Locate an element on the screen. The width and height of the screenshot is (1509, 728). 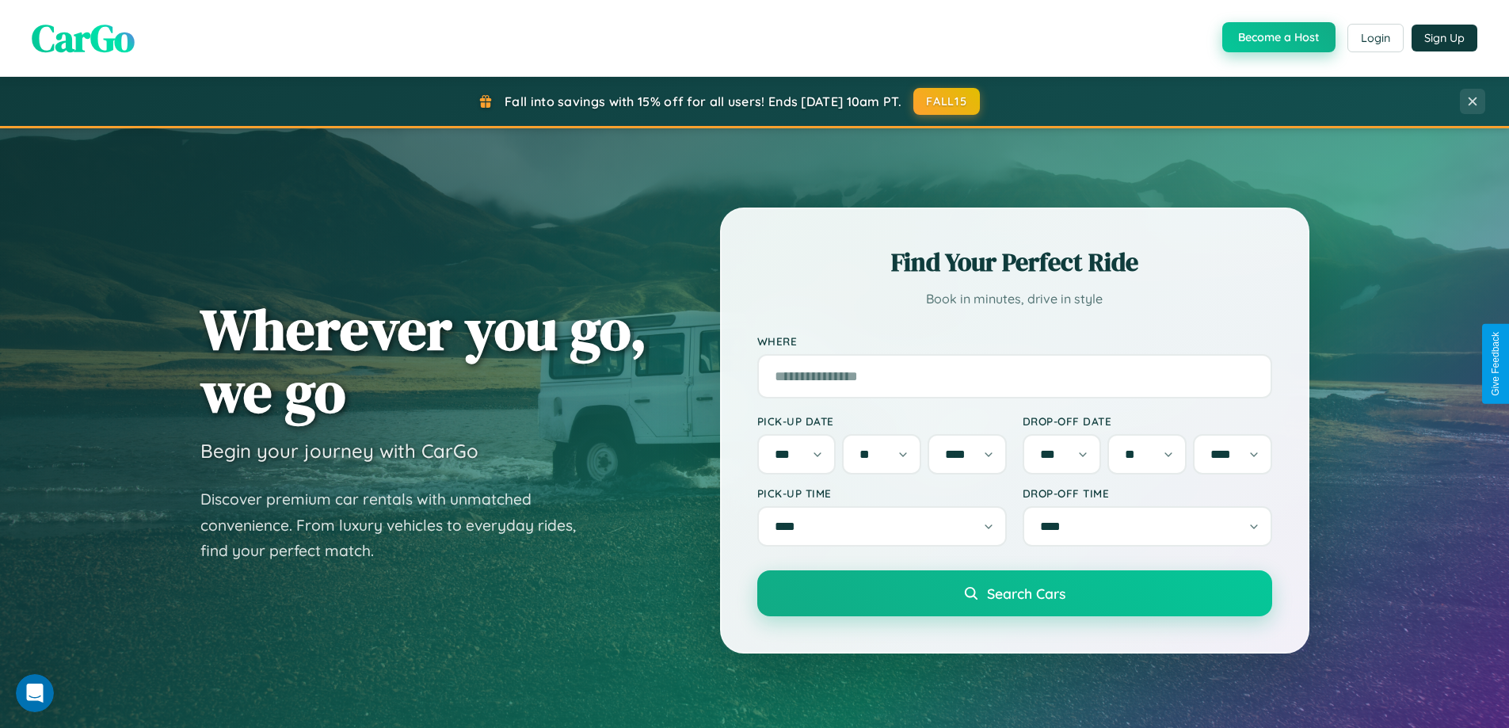
label: Drop-off Date is located at coordinates (1147, 421).